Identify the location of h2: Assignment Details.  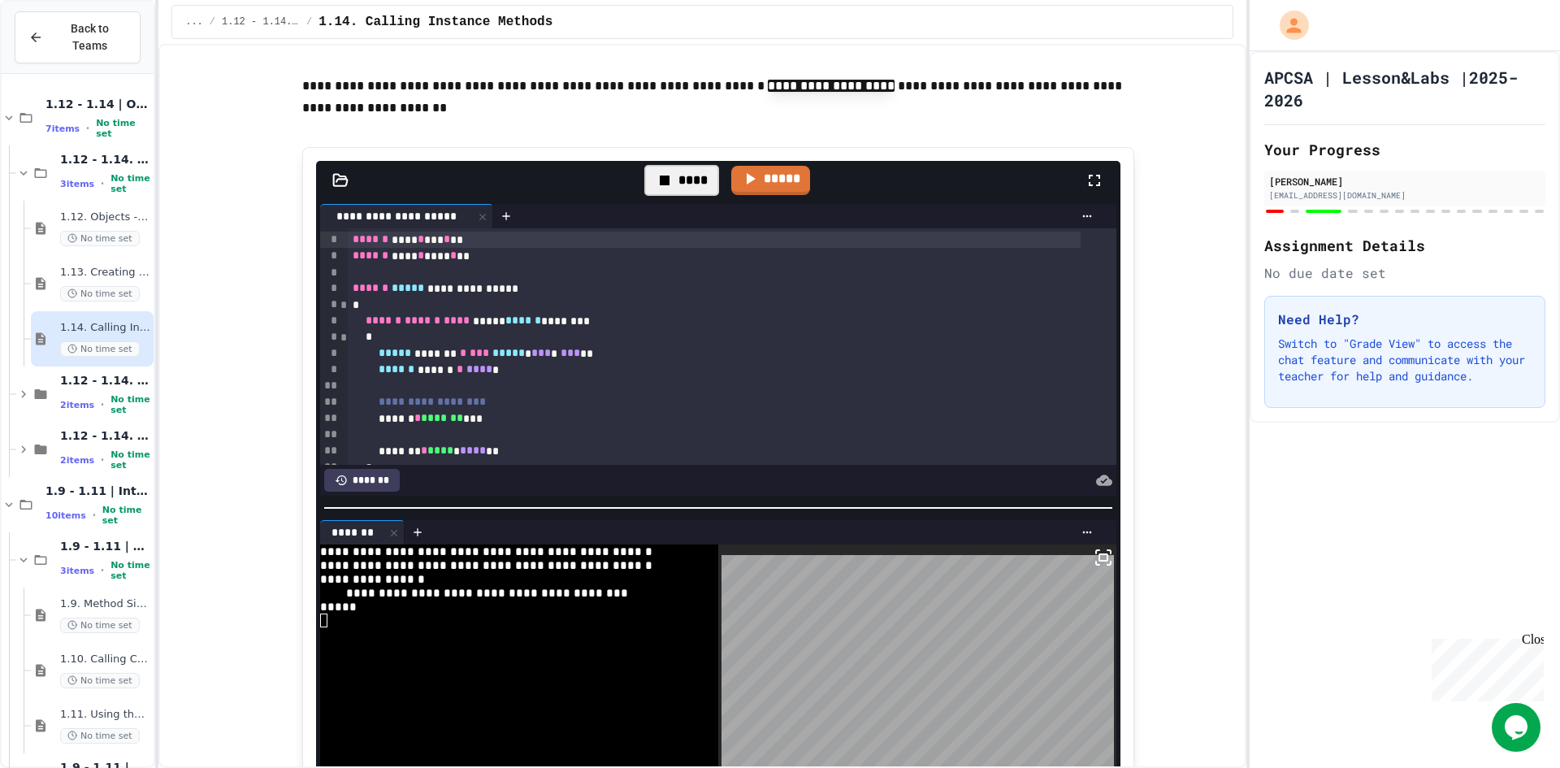
(1405, 245).